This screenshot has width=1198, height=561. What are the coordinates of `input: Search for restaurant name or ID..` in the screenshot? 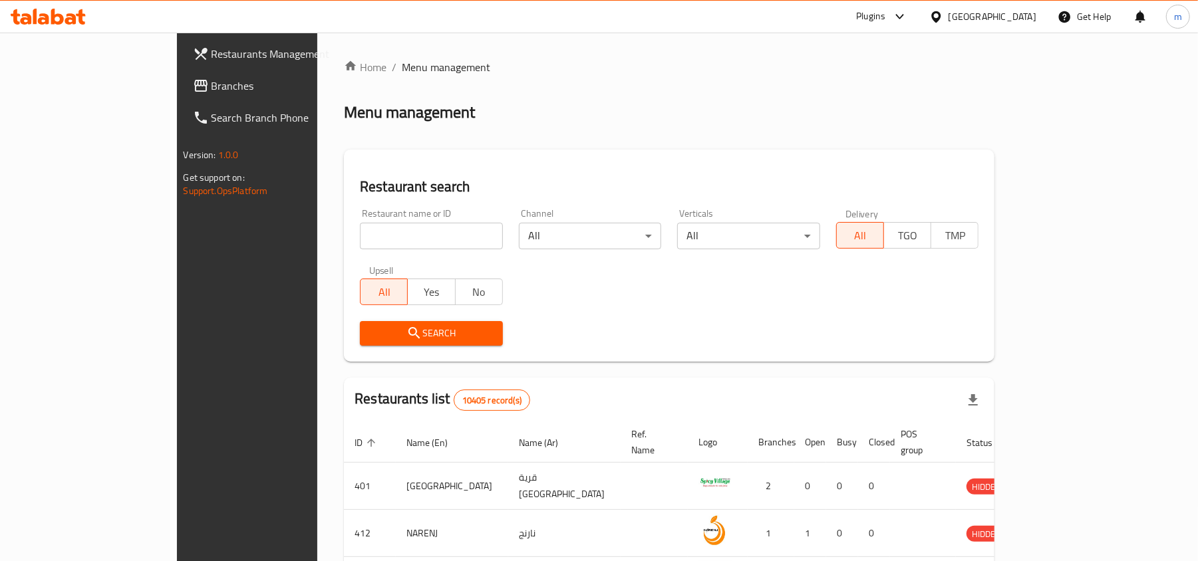 It's located at (431, 236).